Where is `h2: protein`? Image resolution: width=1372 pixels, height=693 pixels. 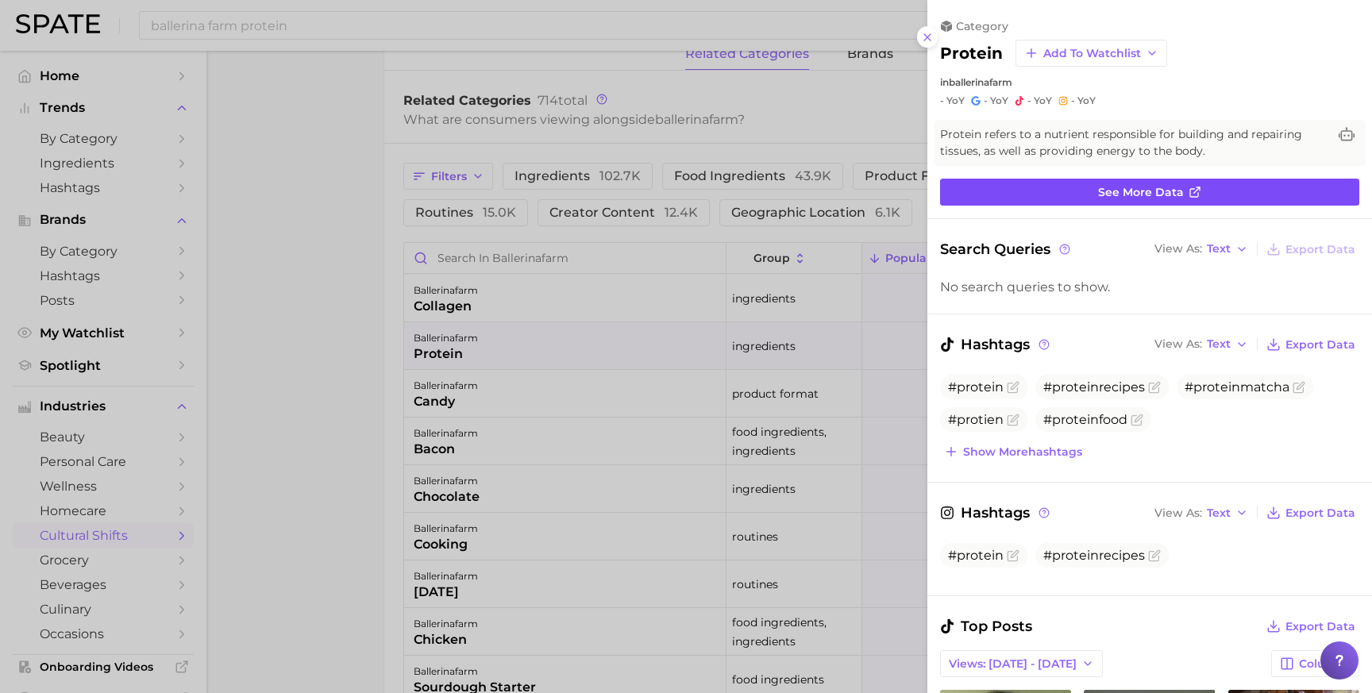
h2: protein is located at coordinates (971, 53).